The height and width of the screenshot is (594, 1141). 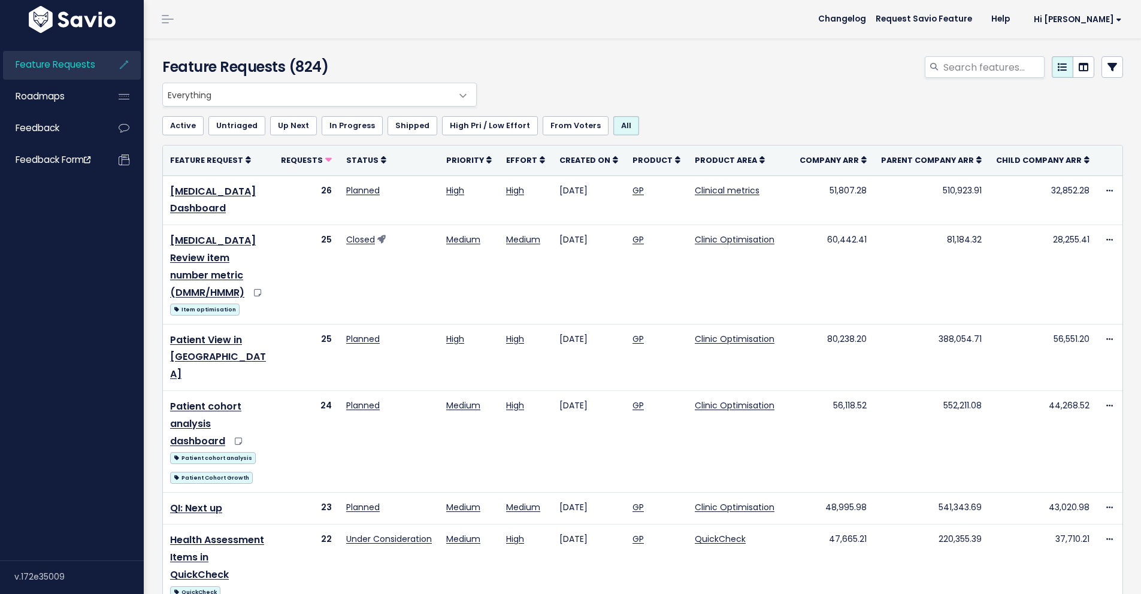 I want to click on span: Status, so click(x=362, y=160).